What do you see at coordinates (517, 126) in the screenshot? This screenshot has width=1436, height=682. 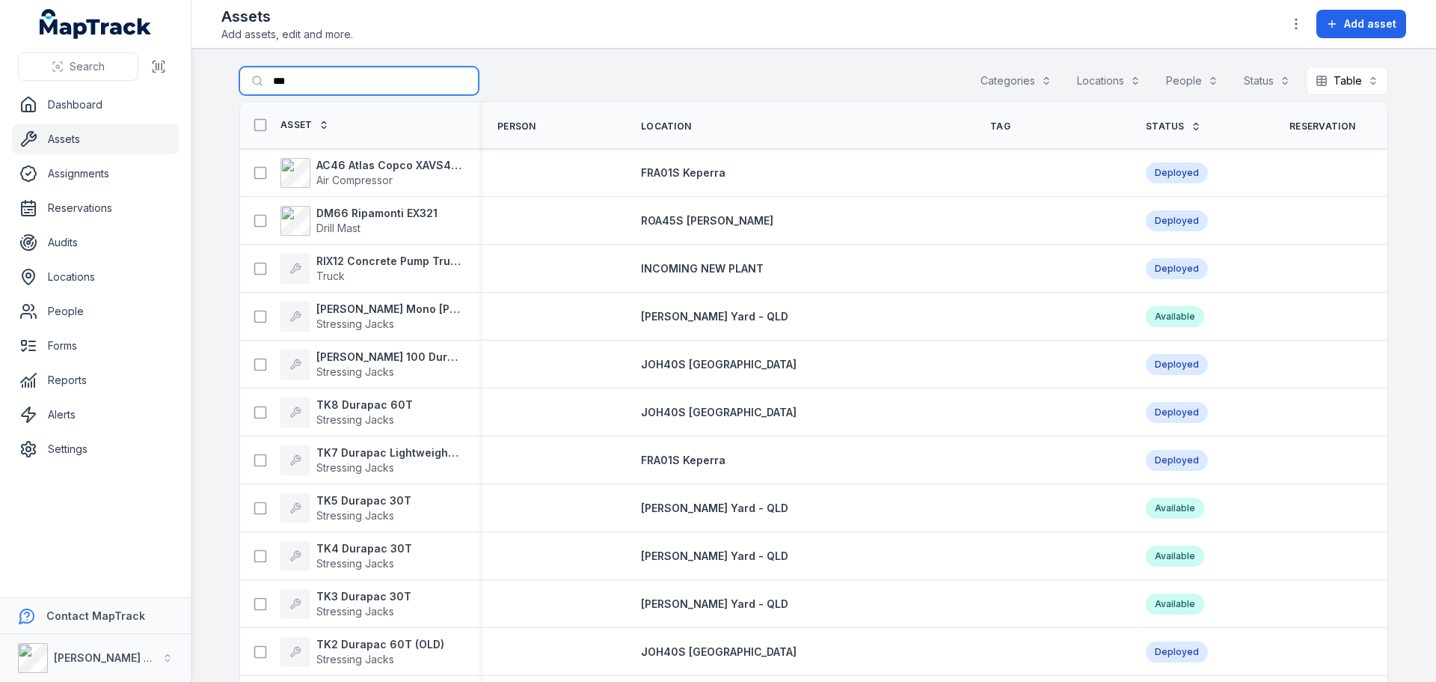 I see `span: Person` at bounding box center [517, 126].